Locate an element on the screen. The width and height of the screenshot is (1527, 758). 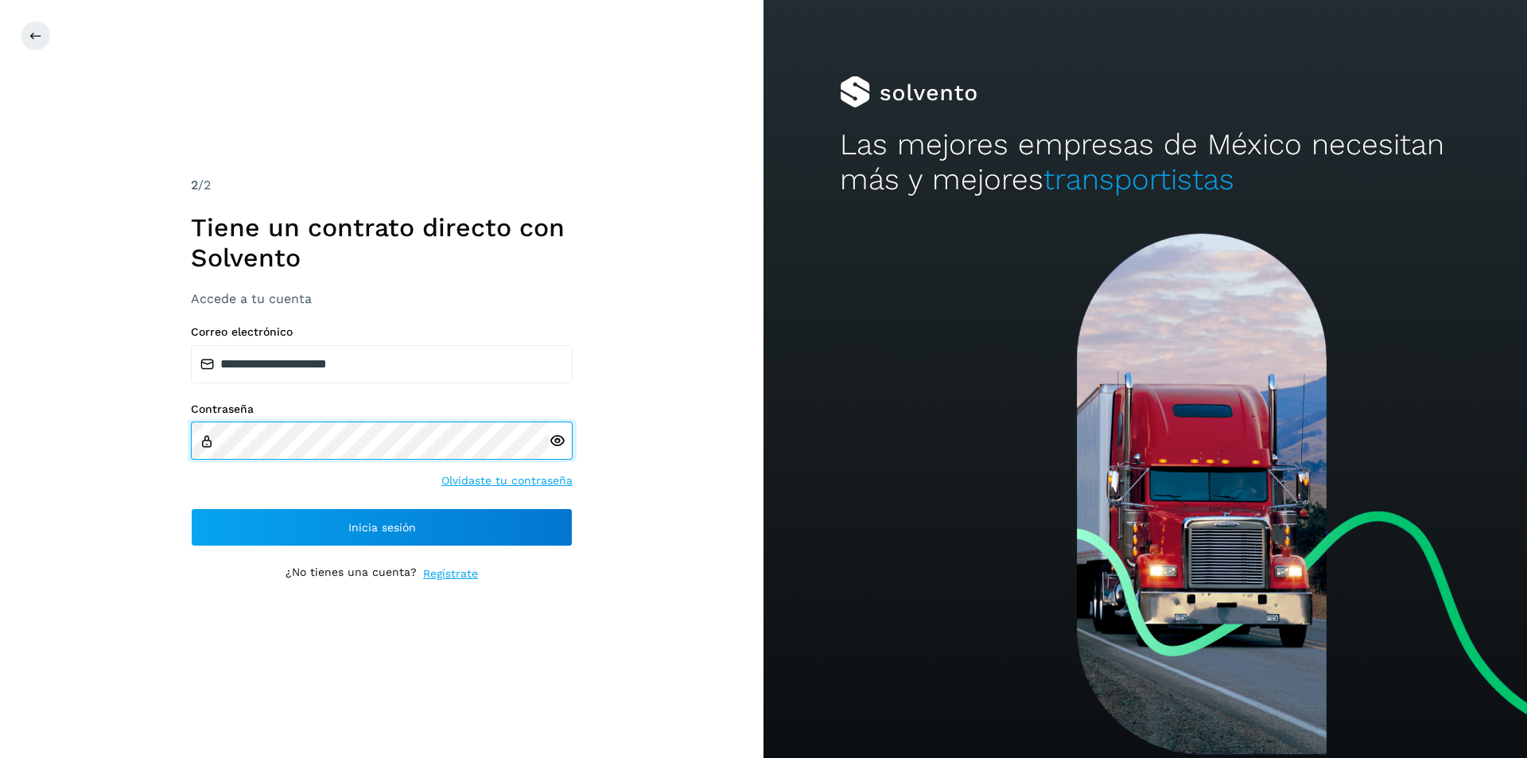
h2: Las mejores empresas de México necesitan más y mejores is located at coordinates (1145, 162).